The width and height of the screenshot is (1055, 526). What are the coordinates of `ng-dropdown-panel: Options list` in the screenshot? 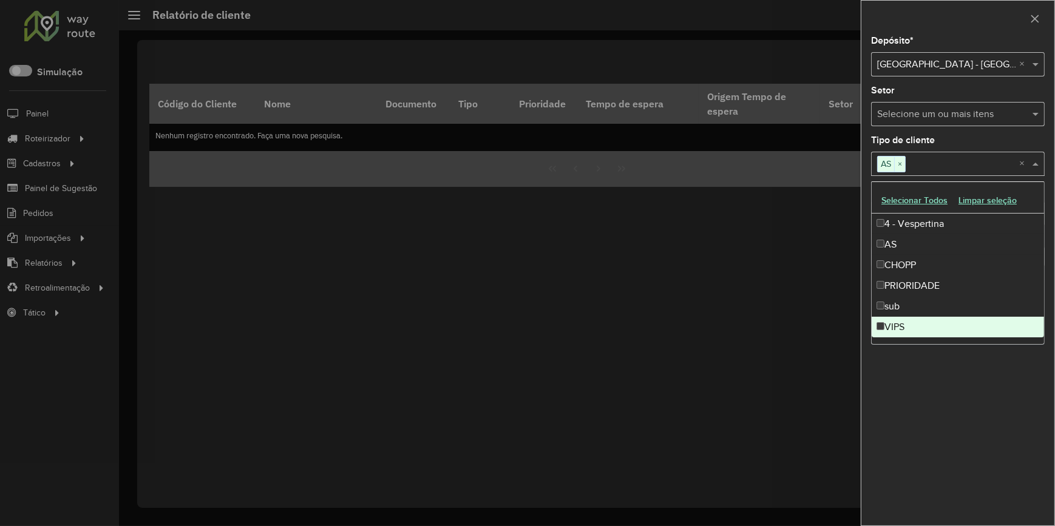 It's located at (958, 263).